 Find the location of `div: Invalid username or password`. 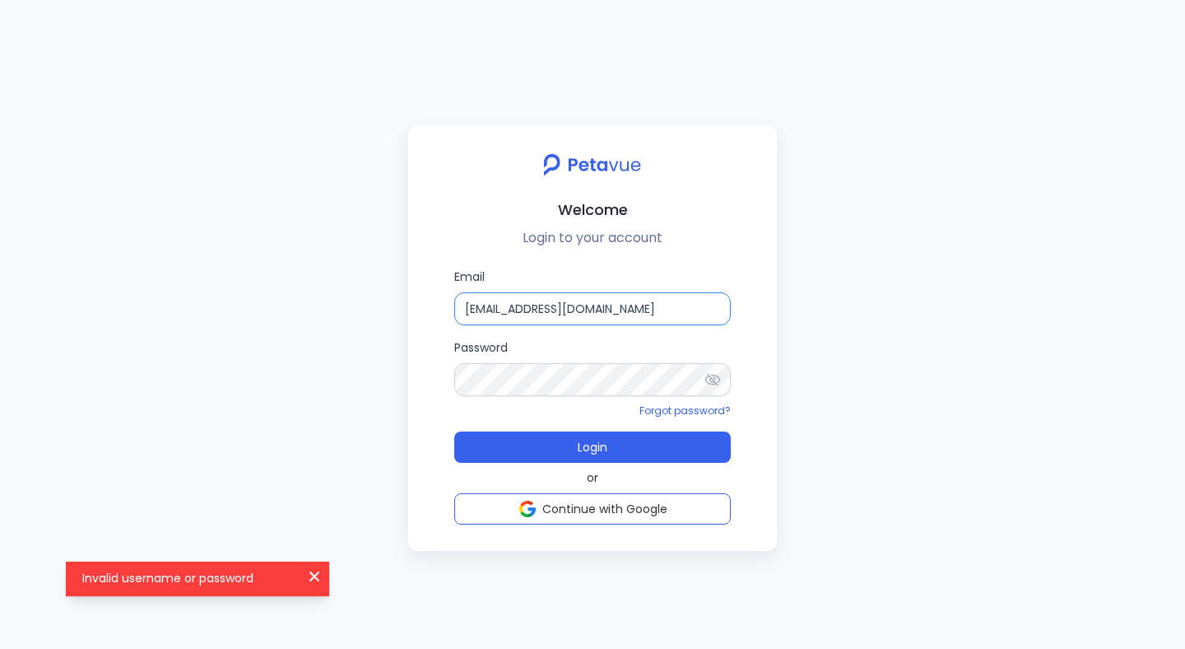

div: Invalid username or password is located at coordinates (198, 579).